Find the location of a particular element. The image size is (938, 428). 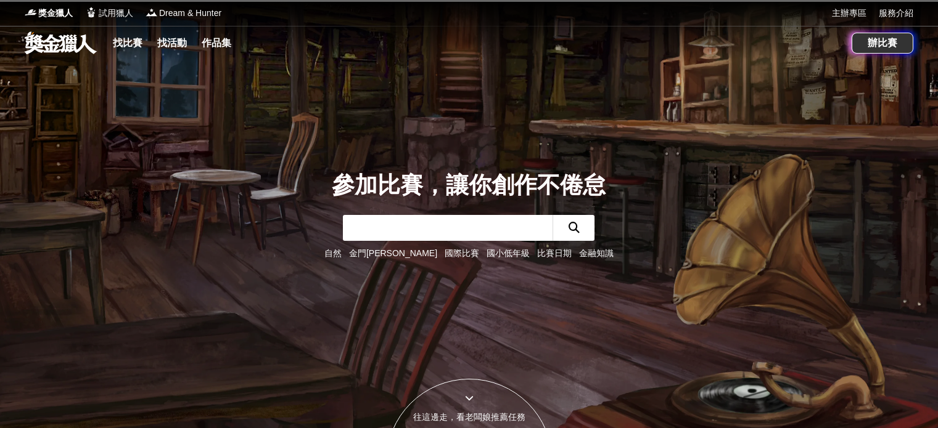

div: 參加比賽，讓你創作不倦怠 is located at coordinates (468, 186).